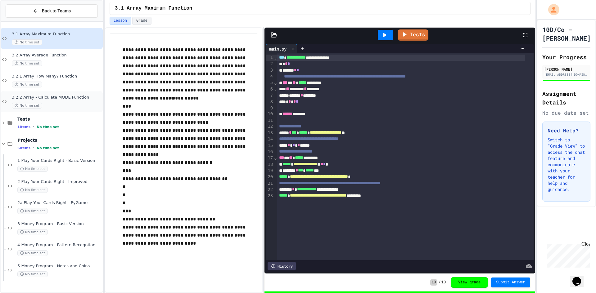  What do you see at coordinates (270, 184) in the screenshot?
I see `div: 21` at bounding box center [270, 184].